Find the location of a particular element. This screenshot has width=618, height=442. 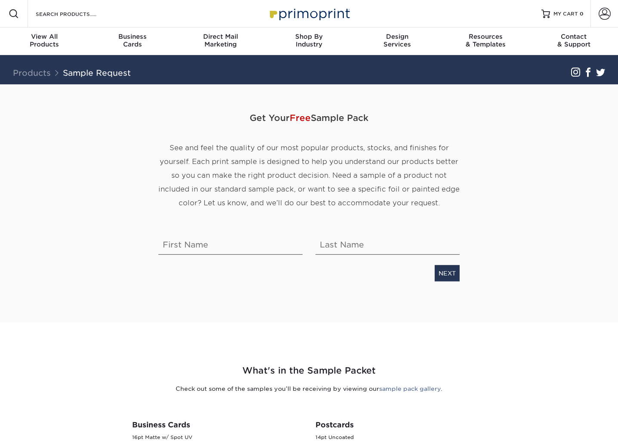

span: MY CART is located at coordinates (565, 14).